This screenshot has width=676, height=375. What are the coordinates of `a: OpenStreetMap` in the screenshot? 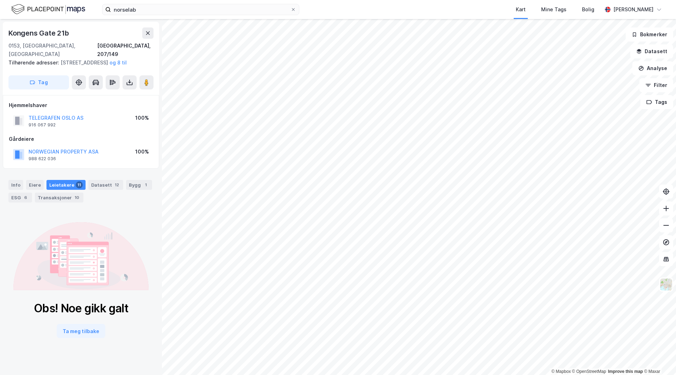 It's located at (589, 371).